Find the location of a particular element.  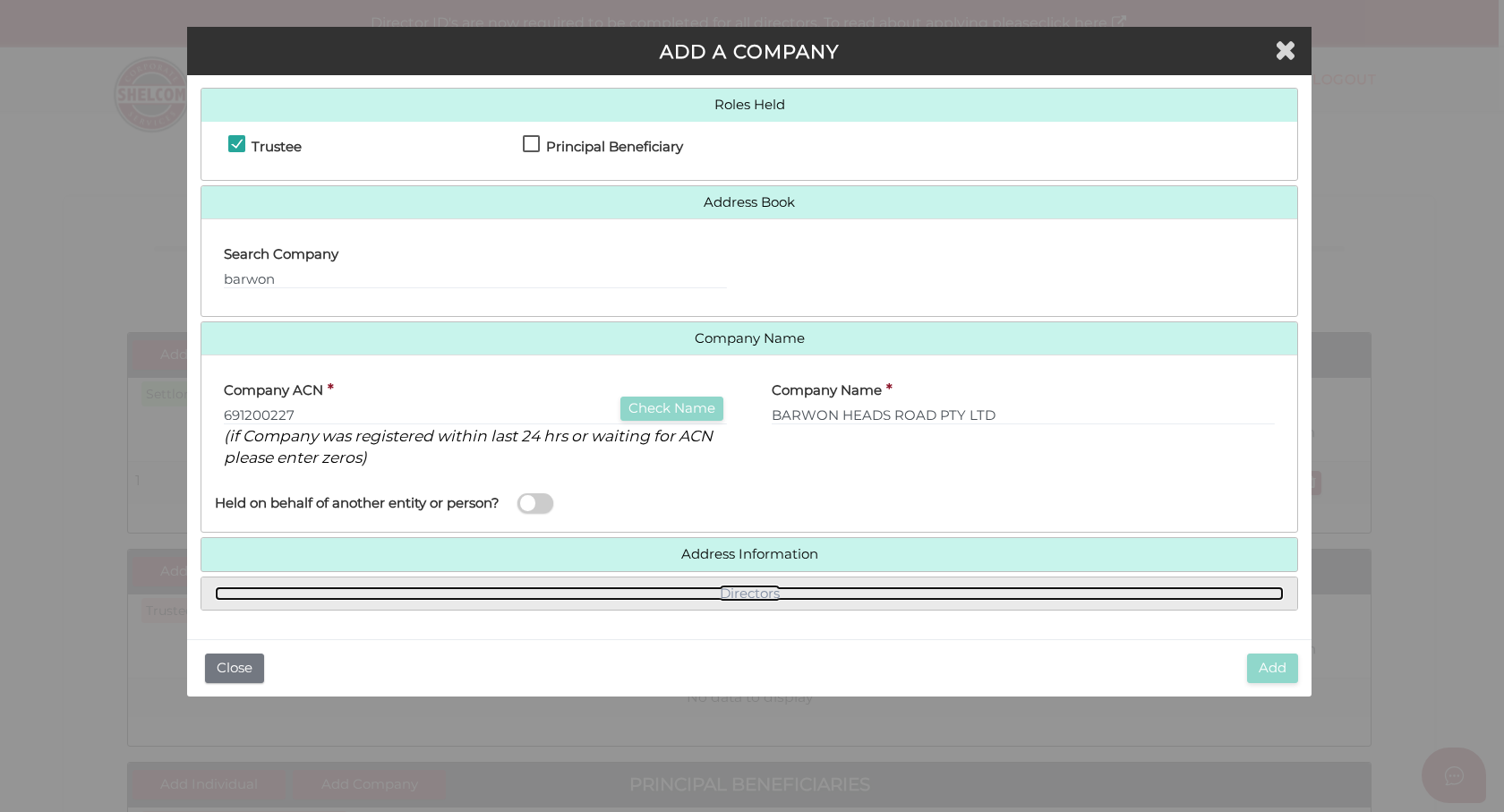

a: Directors is located at coordinates (750, 593).